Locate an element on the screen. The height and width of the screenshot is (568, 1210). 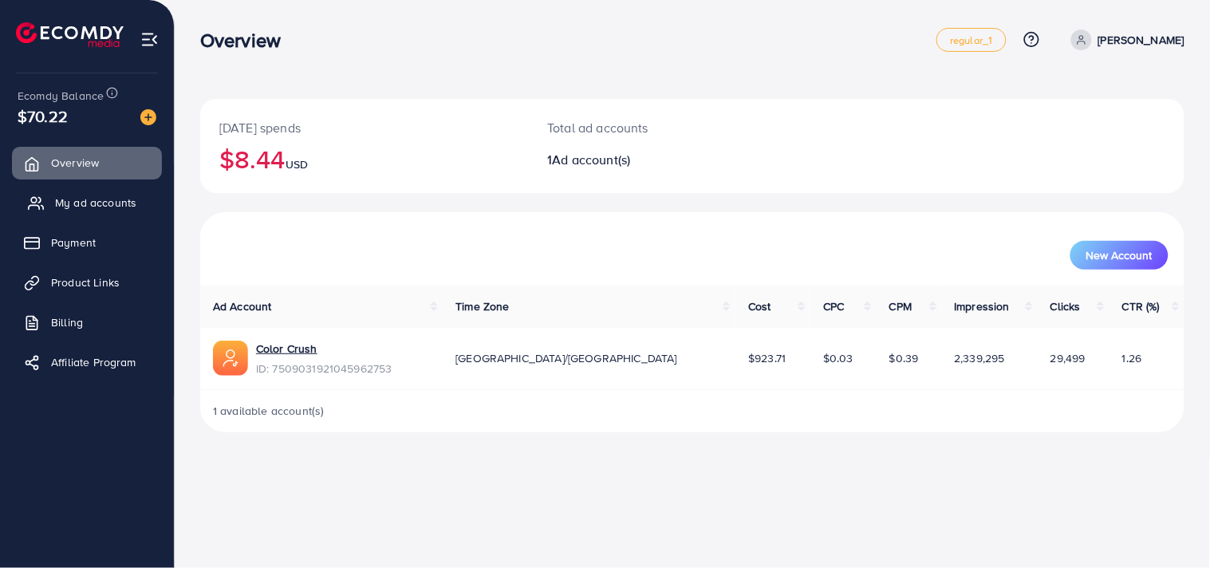
span: New Account is located at coordinates (1119, 255).